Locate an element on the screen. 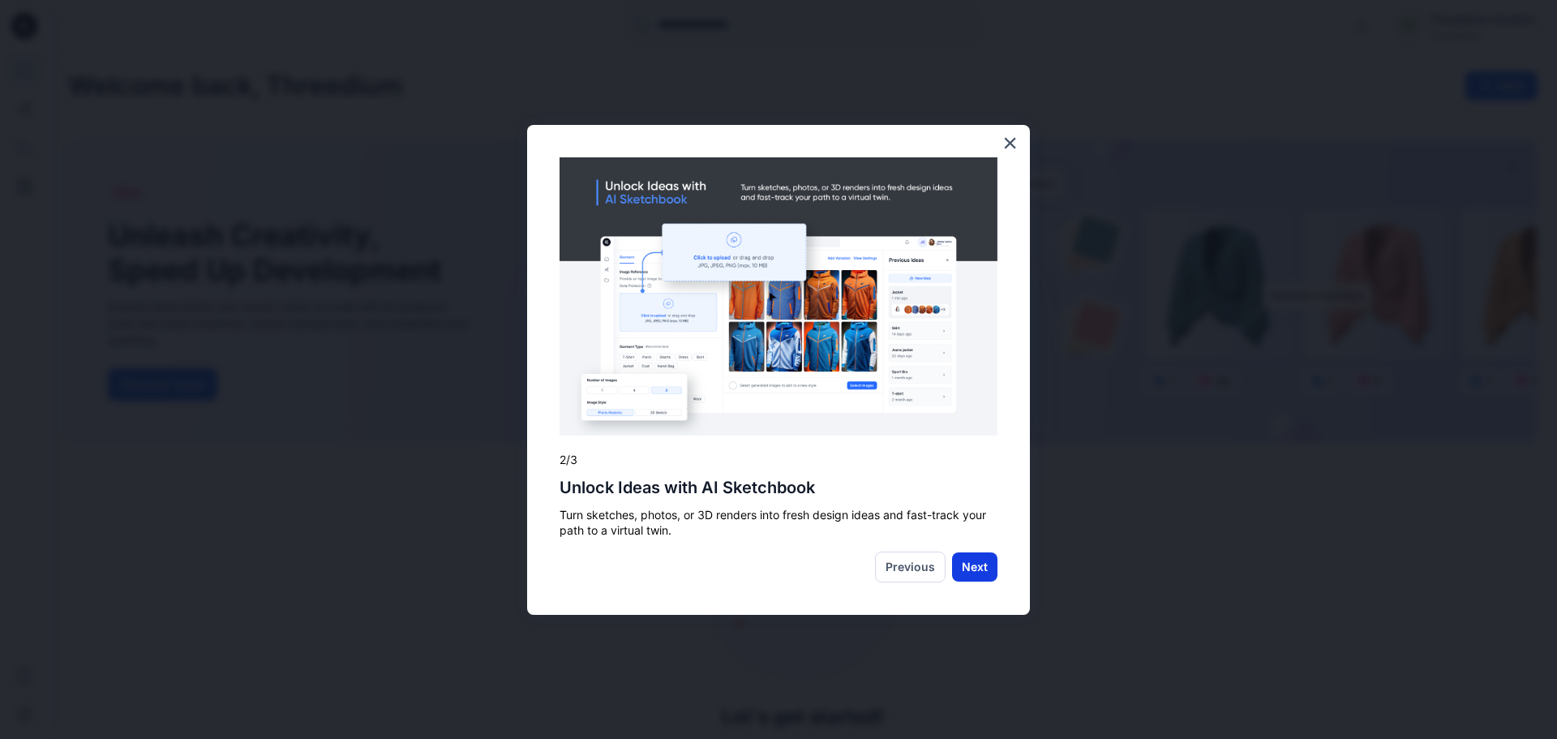  button: Close is located at coordinates (1009, 143).